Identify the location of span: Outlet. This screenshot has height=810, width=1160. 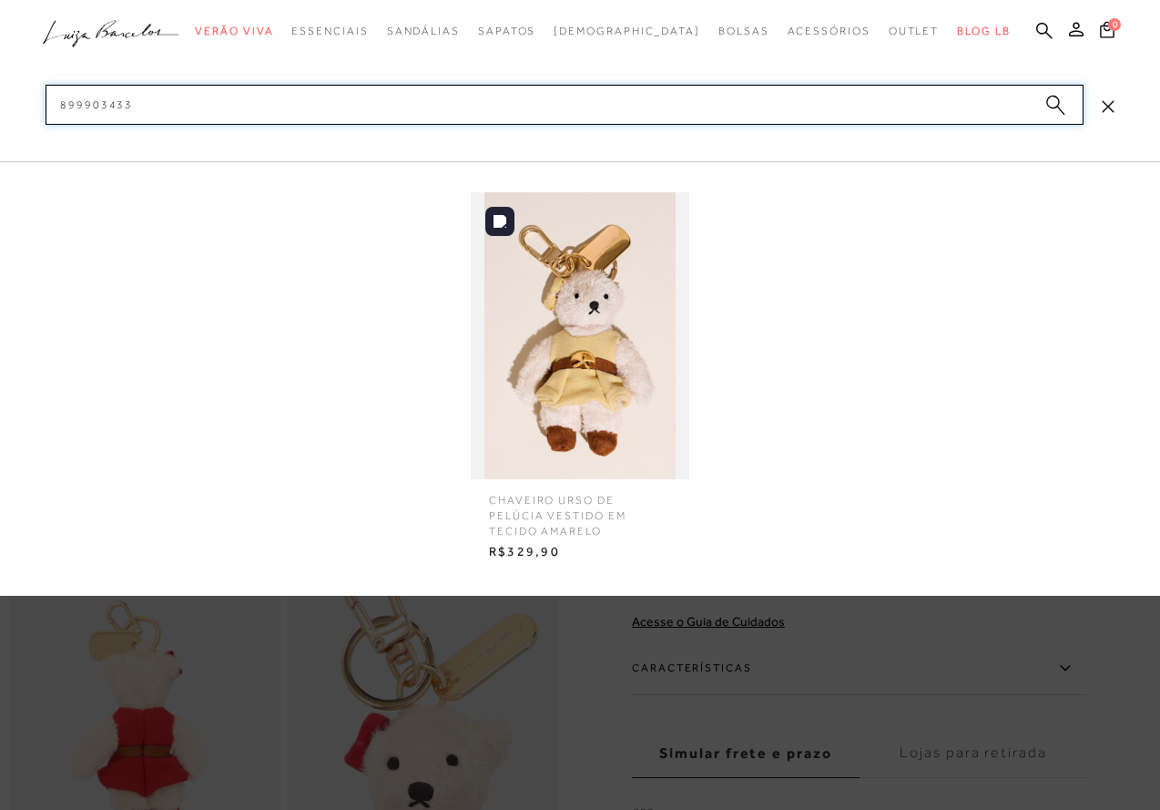
(914, 31).